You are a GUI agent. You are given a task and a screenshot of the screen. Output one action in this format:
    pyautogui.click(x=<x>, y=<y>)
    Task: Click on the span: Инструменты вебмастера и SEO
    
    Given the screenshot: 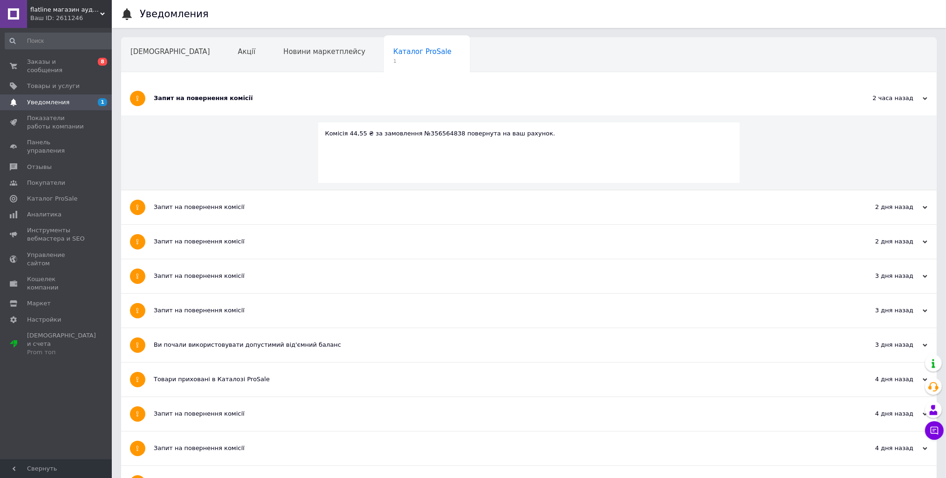 What is the action you would take?
    pyautogui.click(x=56, y=235)
    